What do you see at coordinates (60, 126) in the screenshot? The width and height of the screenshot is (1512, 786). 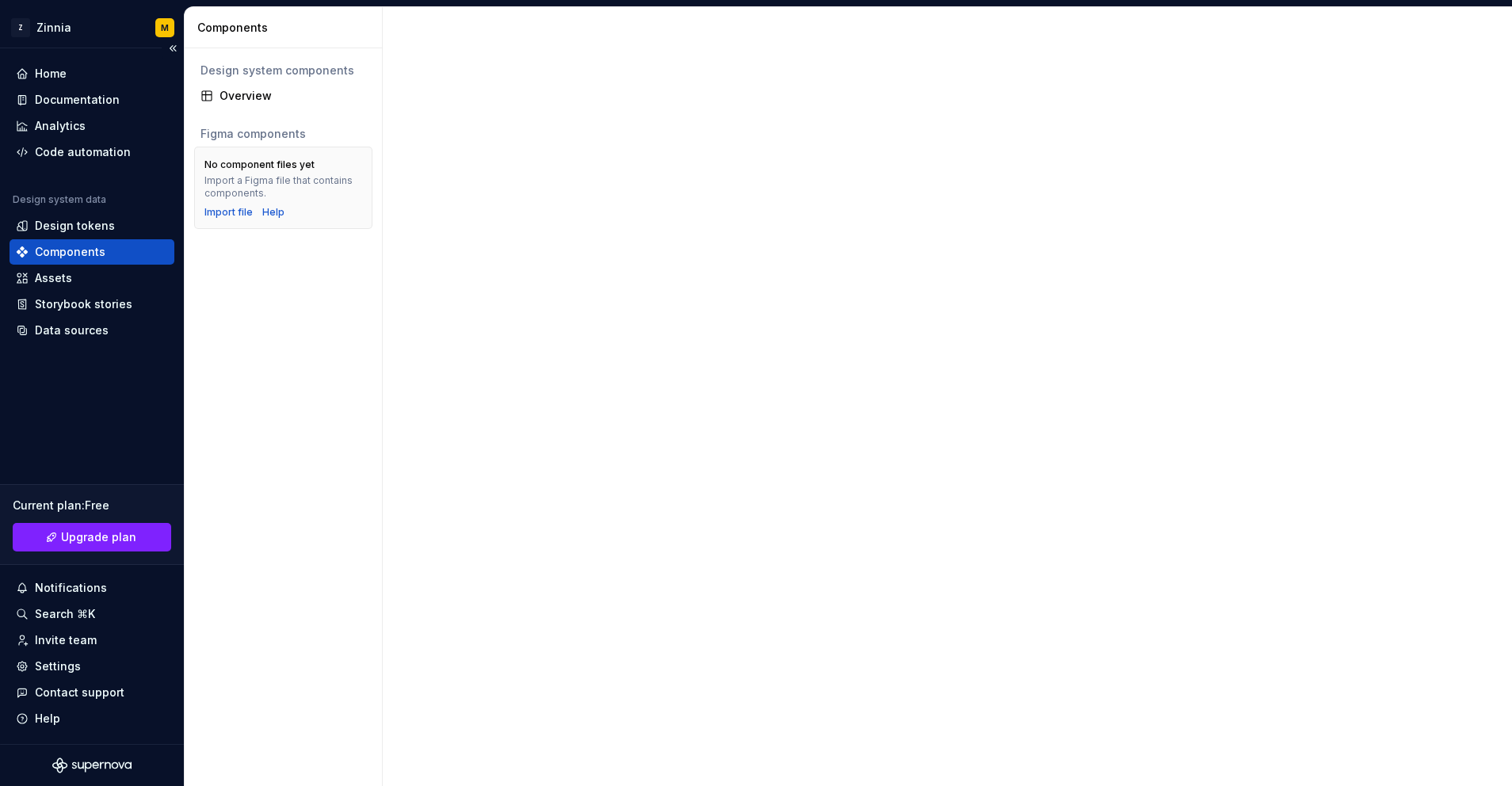 I see `div: Analytics` at bounding box center [60, 126].